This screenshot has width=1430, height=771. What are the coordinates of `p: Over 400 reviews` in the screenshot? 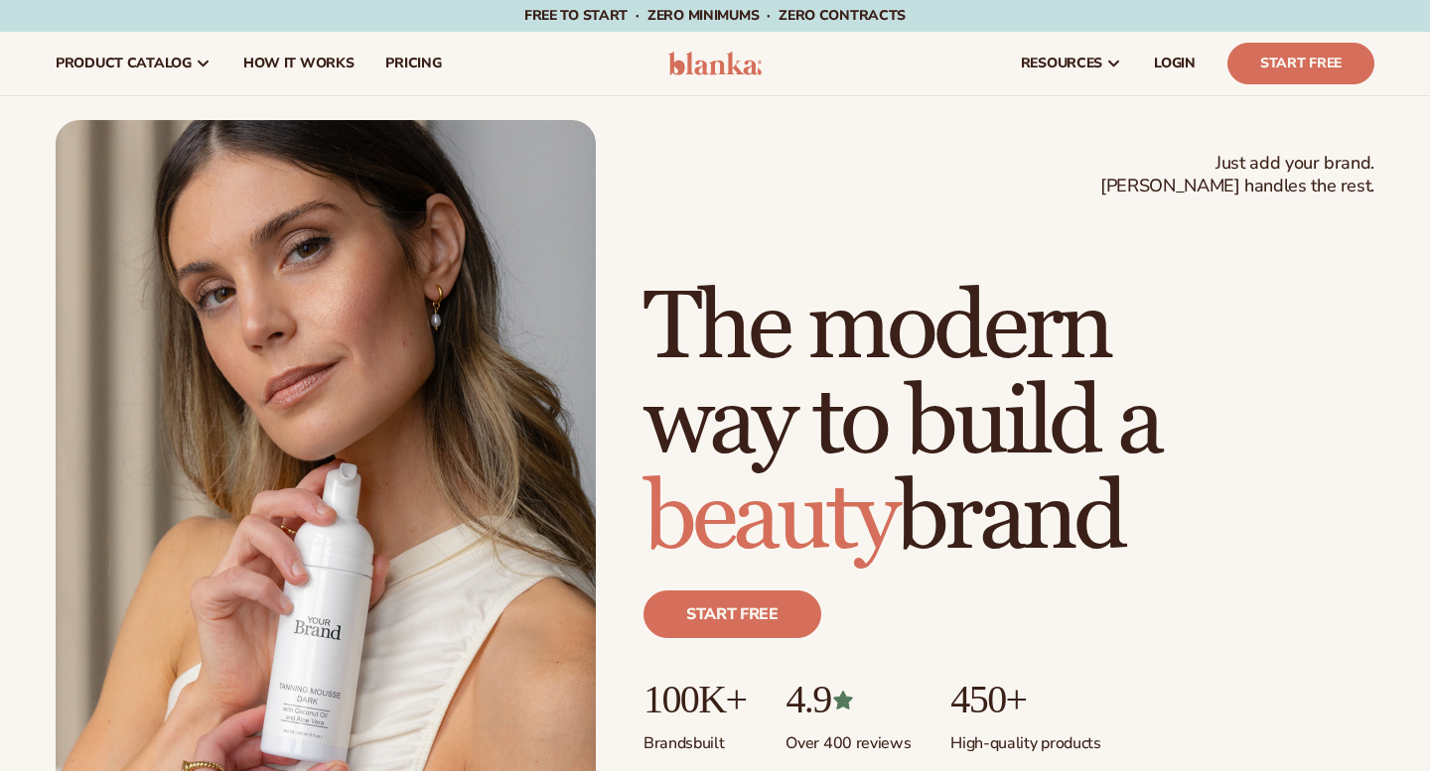 It's located at (848, 738).